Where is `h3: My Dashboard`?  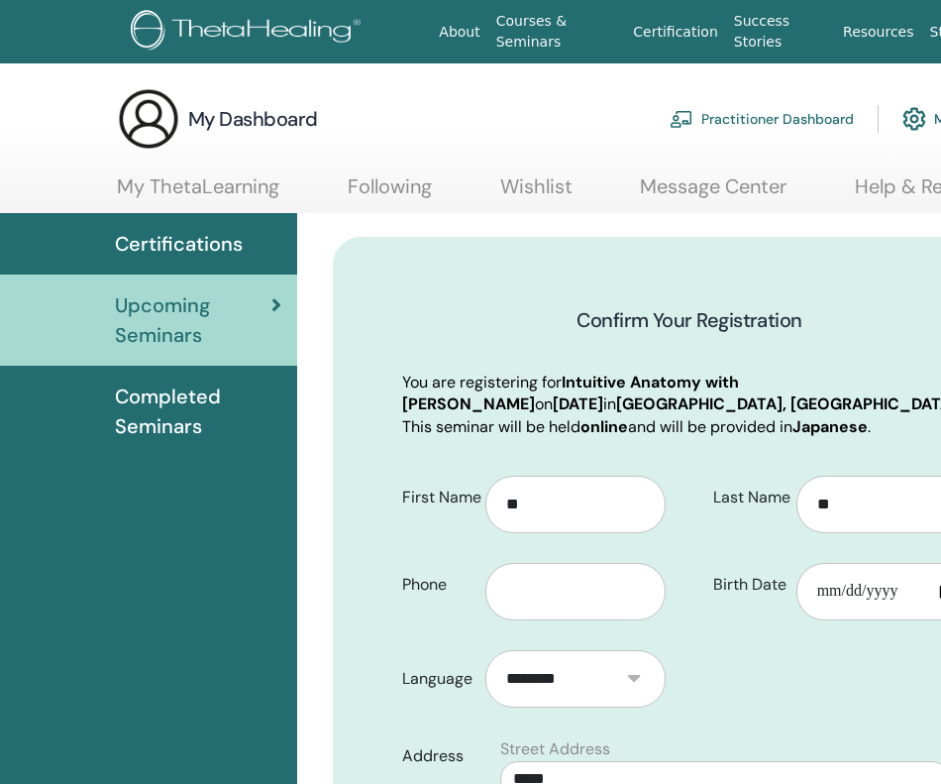
h3: My Dashboard is located at coordinates (253, 119).